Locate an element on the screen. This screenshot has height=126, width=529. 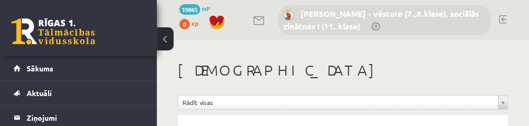
a: 19865 mP is located at coordinates (195, 8).